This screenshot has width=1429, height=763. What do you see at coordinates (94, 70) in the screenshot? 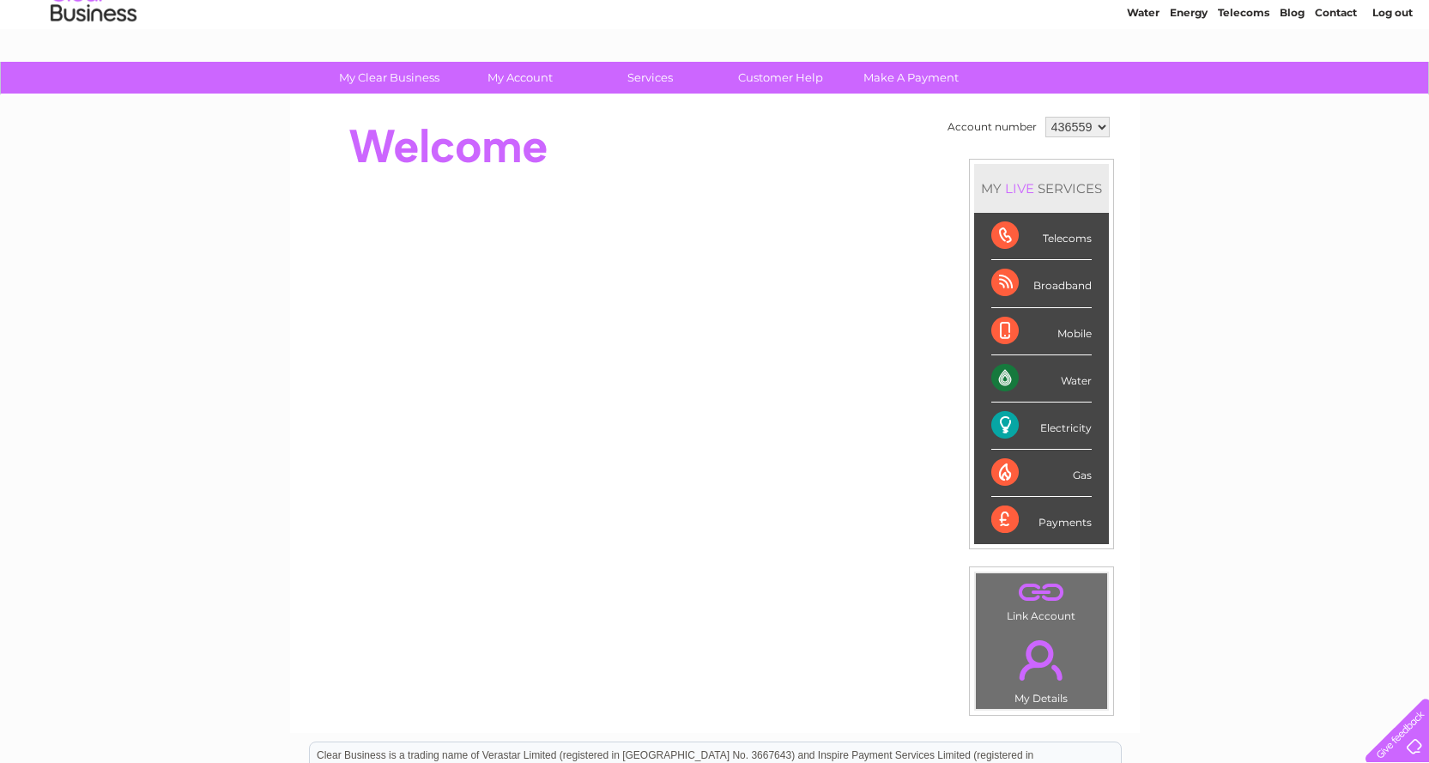
I see `img: logo.png` at bounding box center [94, 70].